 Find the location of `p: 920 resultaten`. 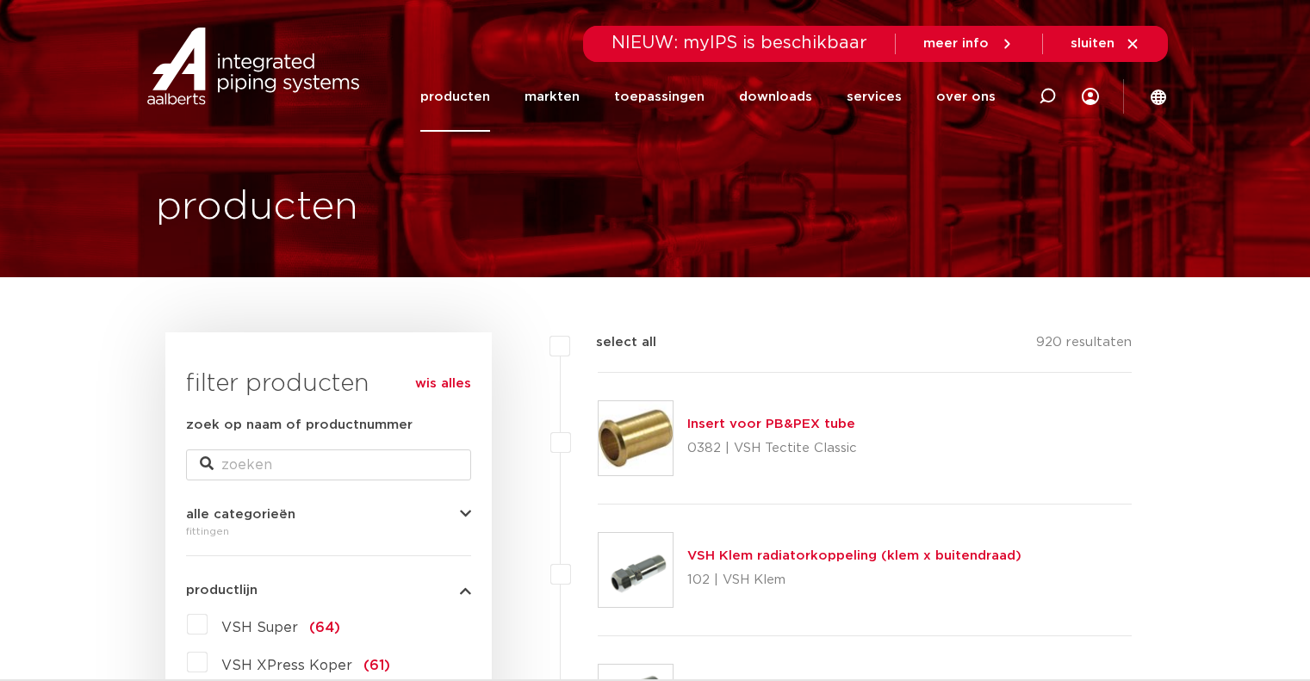

p: 920 resultaten is located at coordinates (1083, 345).